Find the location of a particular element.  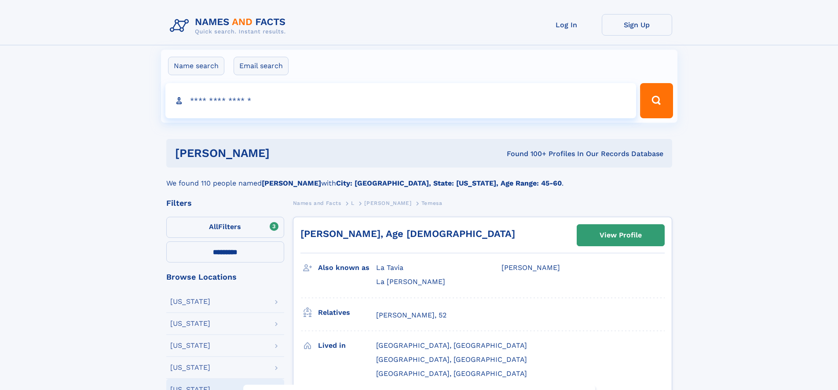

div: Filters is located at coordinates (225, 203).